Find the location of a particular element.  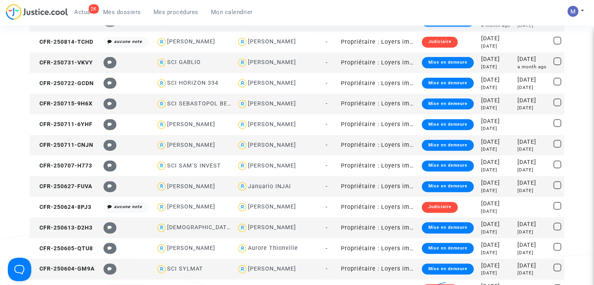

span: CFR-250613-D2H3 is located at coordinates (62, 228).